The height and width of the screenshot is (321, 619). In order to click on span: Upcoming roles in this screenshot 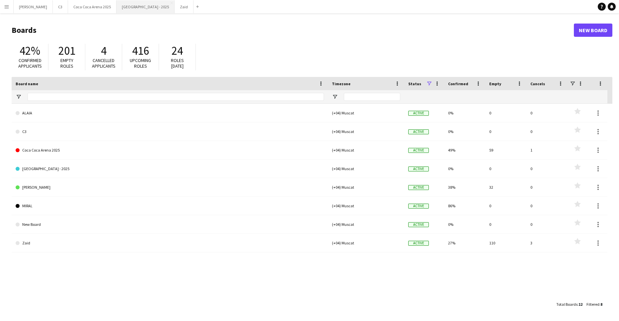, I will do `click(140, 63)`.